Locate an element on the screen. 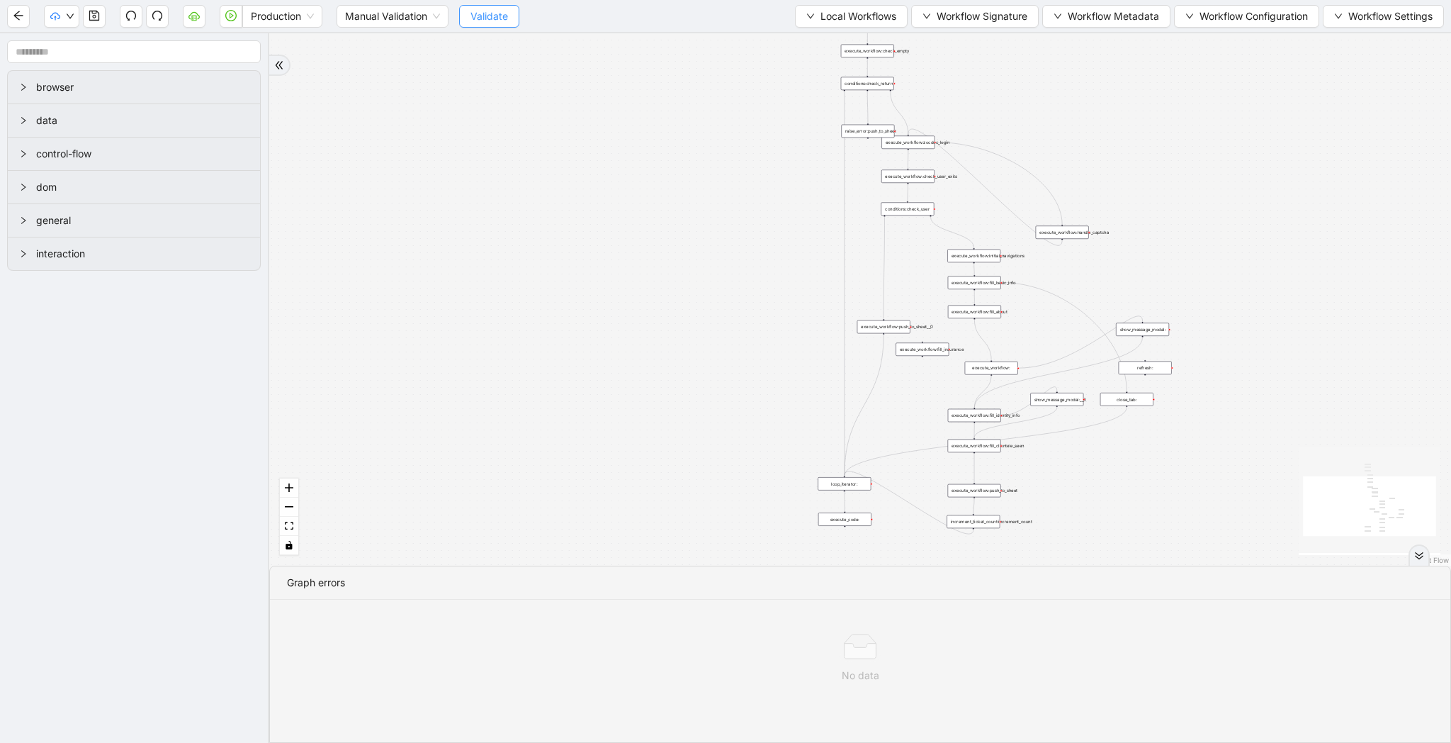 The width and height of the screenshot is (1451, 743). span: general is located at coordinates (142, 220).